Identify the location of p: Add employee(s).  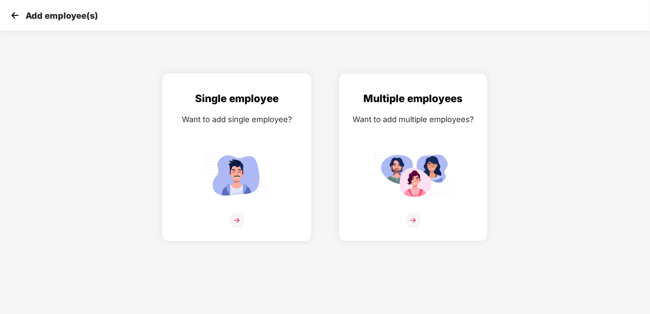
(62, 16).